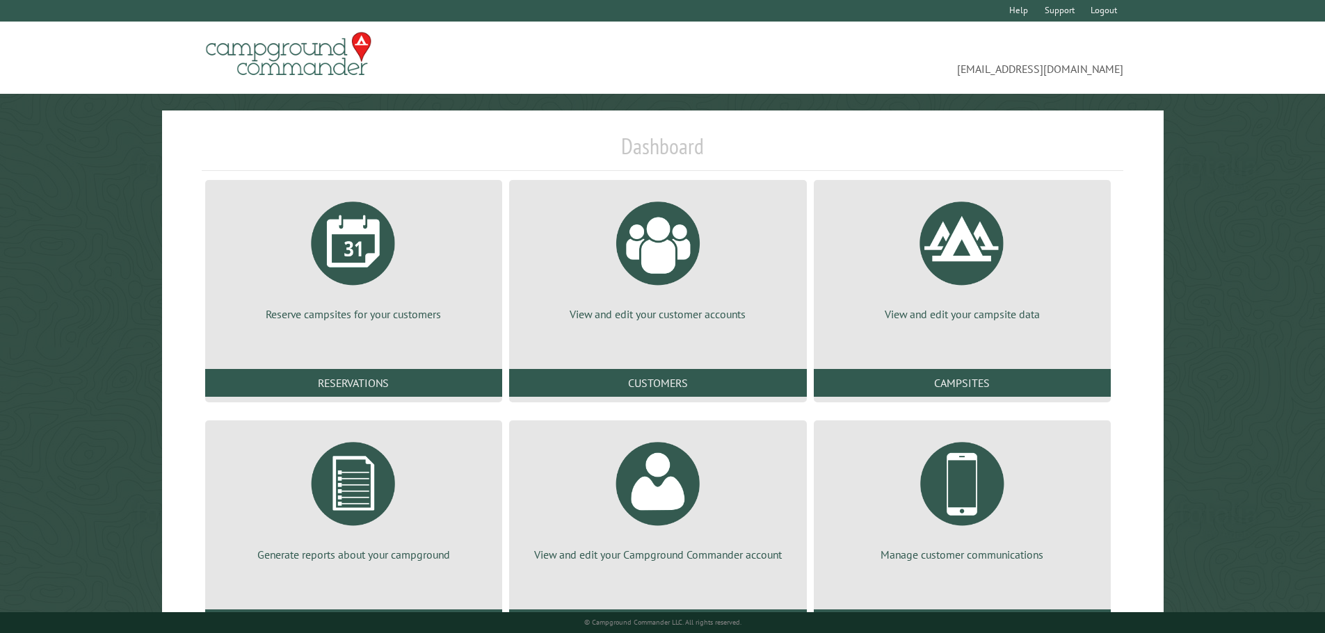  What do you see at coordinates (353, 257) in the screenshot?
I see `a: Reserve campsites for your customers` at bounding box center [353, 257].